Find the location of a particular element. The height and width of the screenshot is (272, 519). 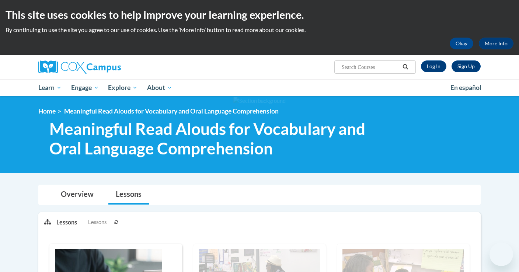

input: Search Courses is located at coordinates (370, 67).